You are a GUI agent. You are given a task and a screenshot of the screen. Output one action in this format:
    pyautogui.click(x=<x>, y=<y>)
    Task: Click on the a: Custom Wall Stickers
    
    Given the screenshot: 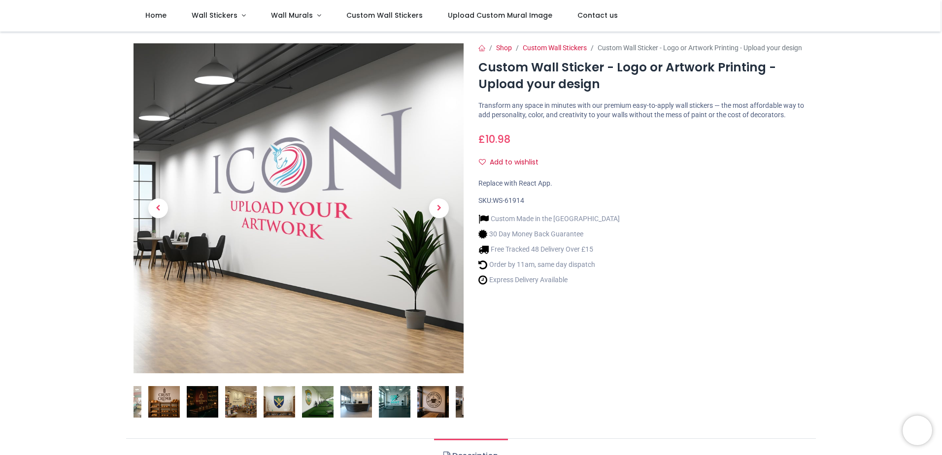 What is the action you would take?
    pyautogui.click(x=555, y=48)
    